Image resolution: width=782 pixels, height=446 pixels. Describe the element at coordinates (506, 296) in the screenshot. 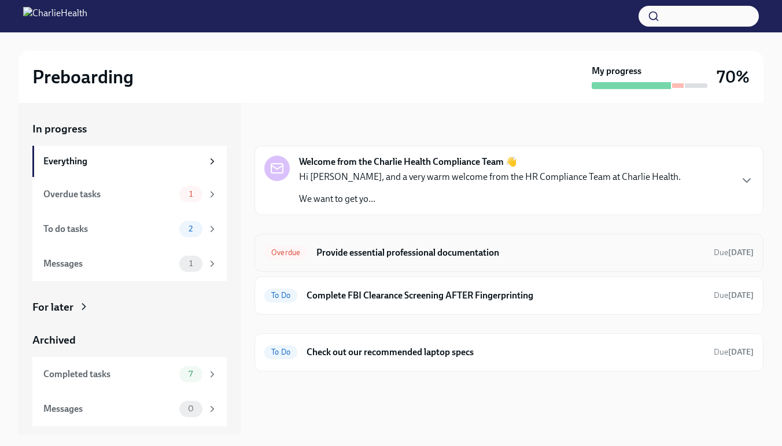

I see `h6: Complete FBI Clearance Screening AFTER Fingerprinting` at that location.